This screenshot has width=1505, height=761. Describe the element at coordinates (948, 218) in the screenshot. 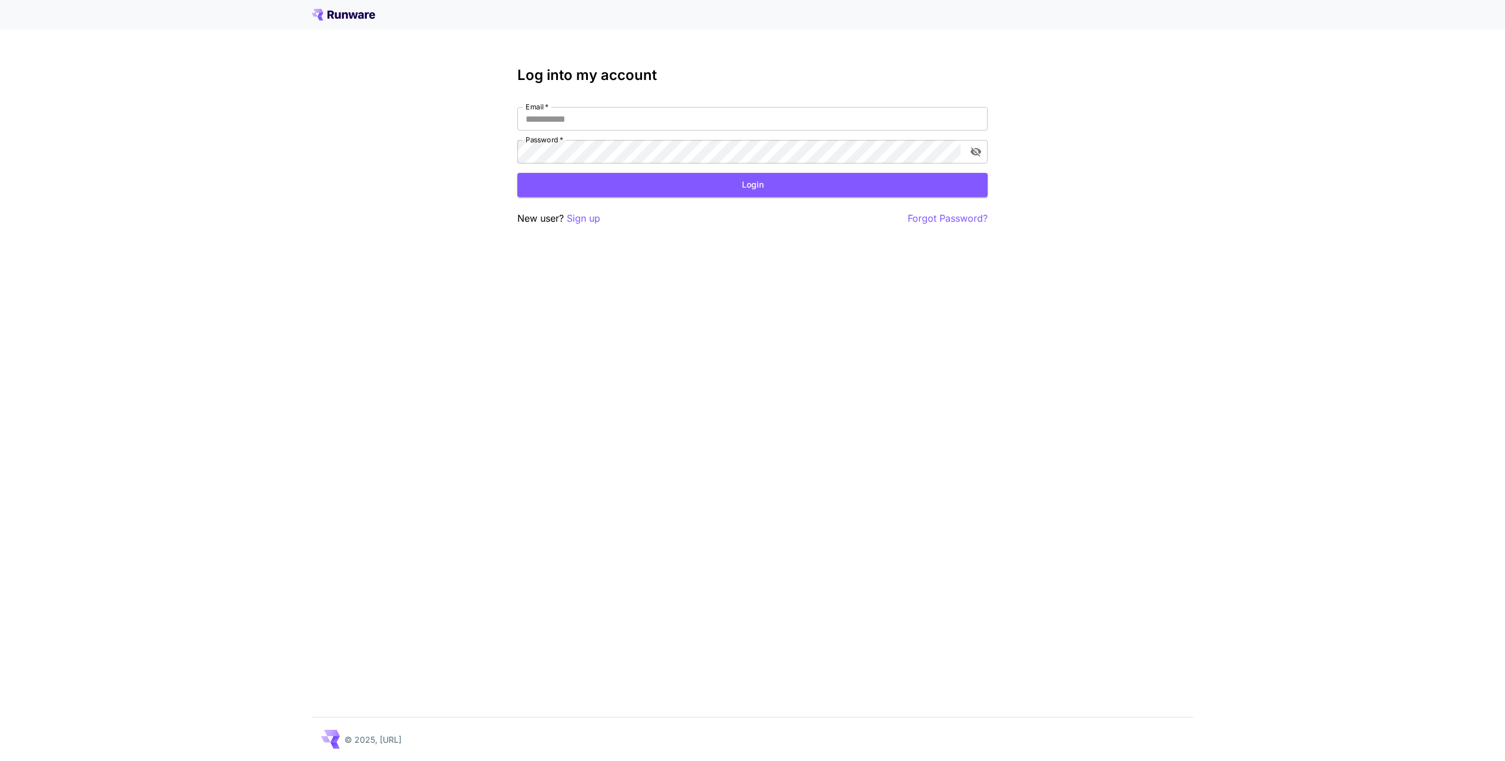

I see `button: Forgot Password?` at that location.